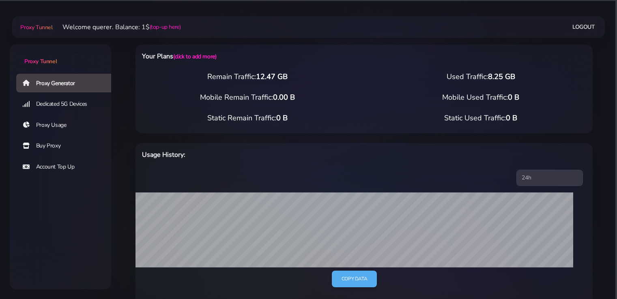 Image resolution: width=617 pixels, height=299 pixels. I want to click on div: Mobile Remain Traffic:, so click(247, 97).